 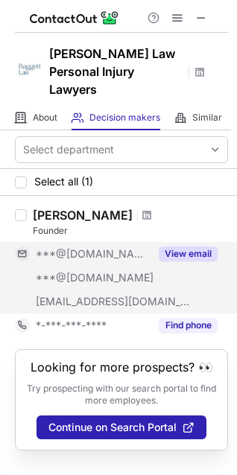 What do you see at coordinates (207, 118) in the screenshot?
I see `span: Similar` at bounding box center [207, 118].